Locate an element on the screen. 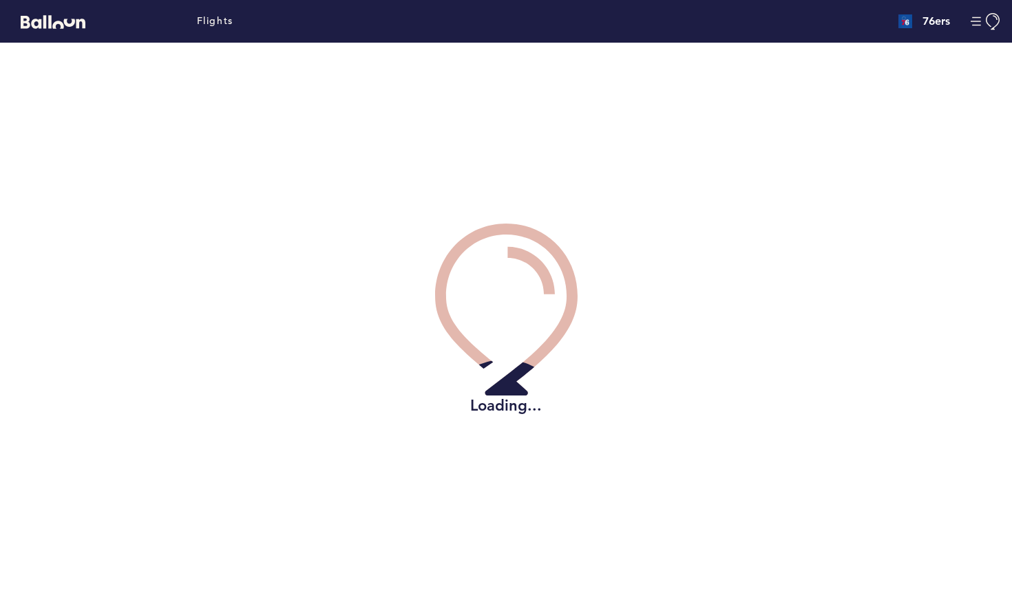 The image size is (1012, 597). button: Manage Account is located at coordinates (986, 21).